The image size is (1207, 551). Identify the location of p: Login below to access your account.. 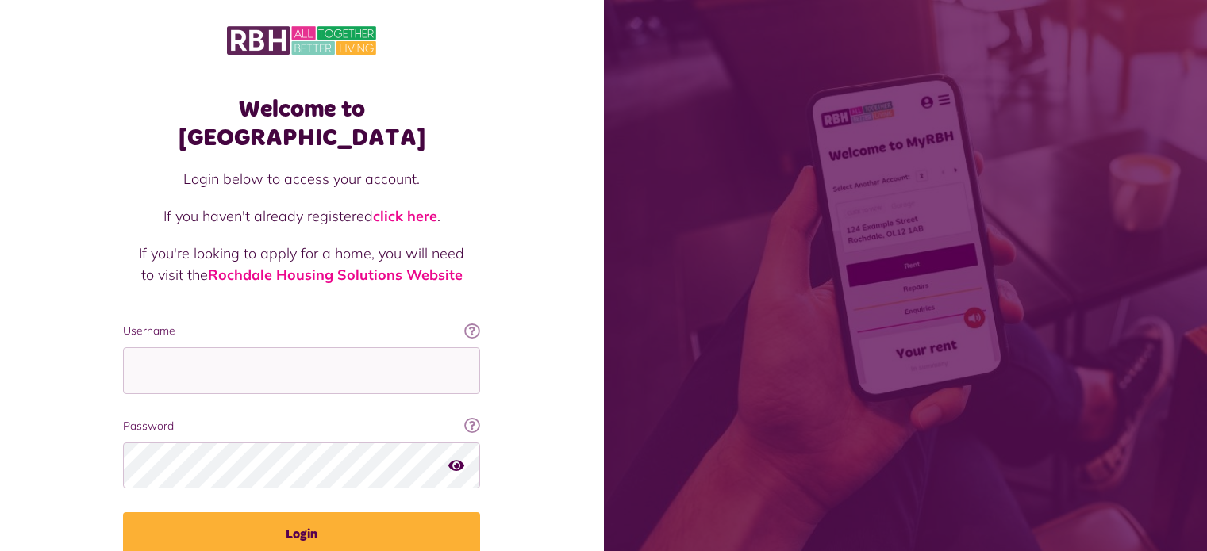
(301, 179).